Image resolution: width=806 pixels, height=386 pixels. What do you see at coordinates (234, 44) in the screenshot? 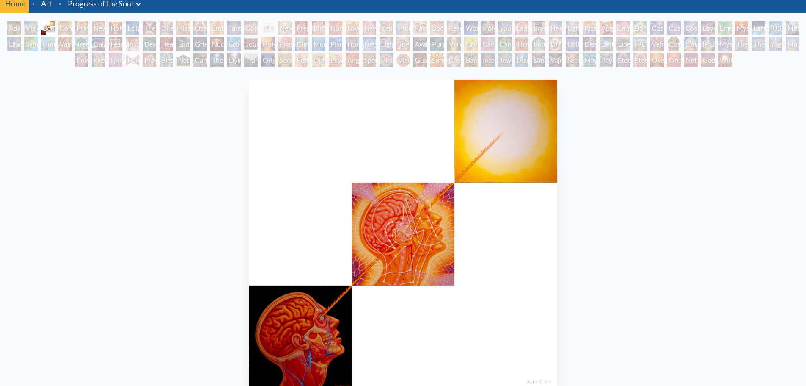
I see `div: Eco-Atlas` at bounding box center [234, 44].